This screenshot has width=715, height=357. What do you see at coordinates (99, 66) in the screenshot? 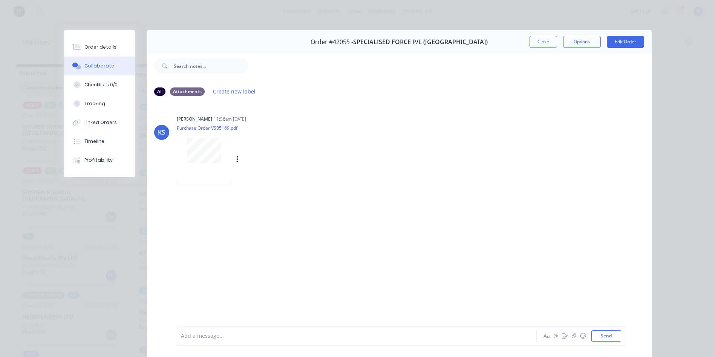
I see `div: Collaborate` at bounding box center [99, 66].